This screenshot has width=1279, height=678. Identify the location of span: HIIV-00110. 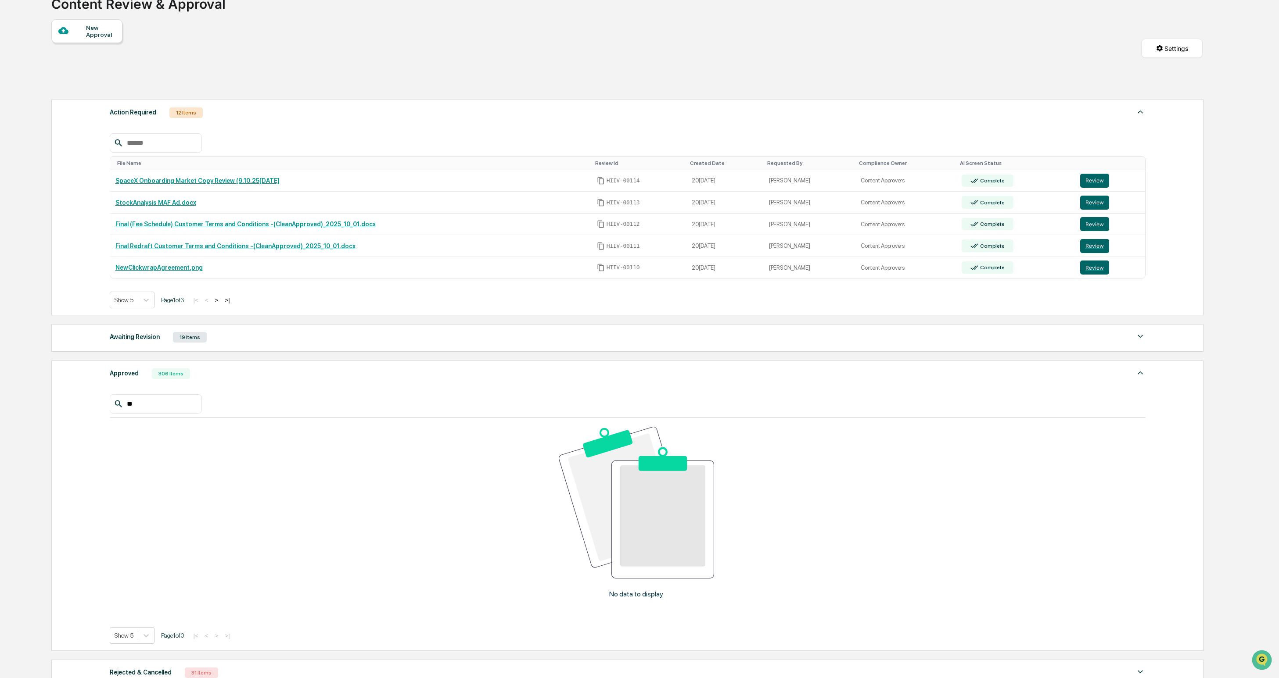
(623, 268).